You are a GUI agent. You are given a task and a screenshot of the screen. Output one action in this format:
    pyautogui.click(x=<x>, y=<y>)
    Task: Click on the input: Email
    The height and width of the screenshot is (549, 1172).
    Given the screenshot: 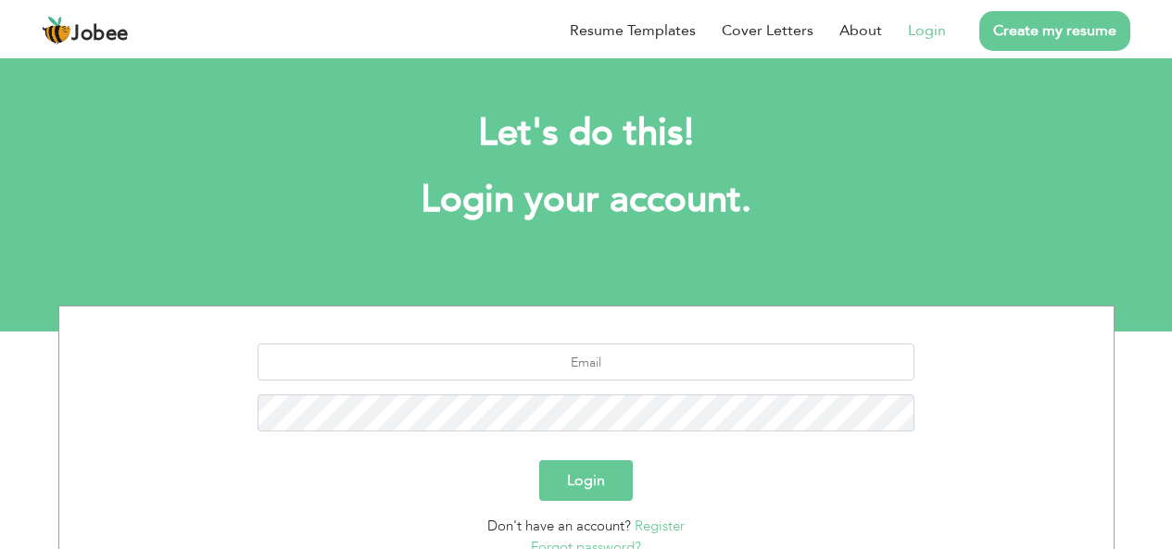 What is the action you would take?
    pyautogui.click(x=585, y=362)
    